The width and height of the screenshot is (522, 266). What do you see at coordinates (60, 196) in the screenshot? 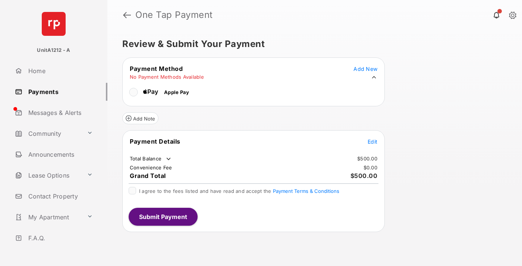
I see `a: Contact Property` at bounding box center [60, 196].